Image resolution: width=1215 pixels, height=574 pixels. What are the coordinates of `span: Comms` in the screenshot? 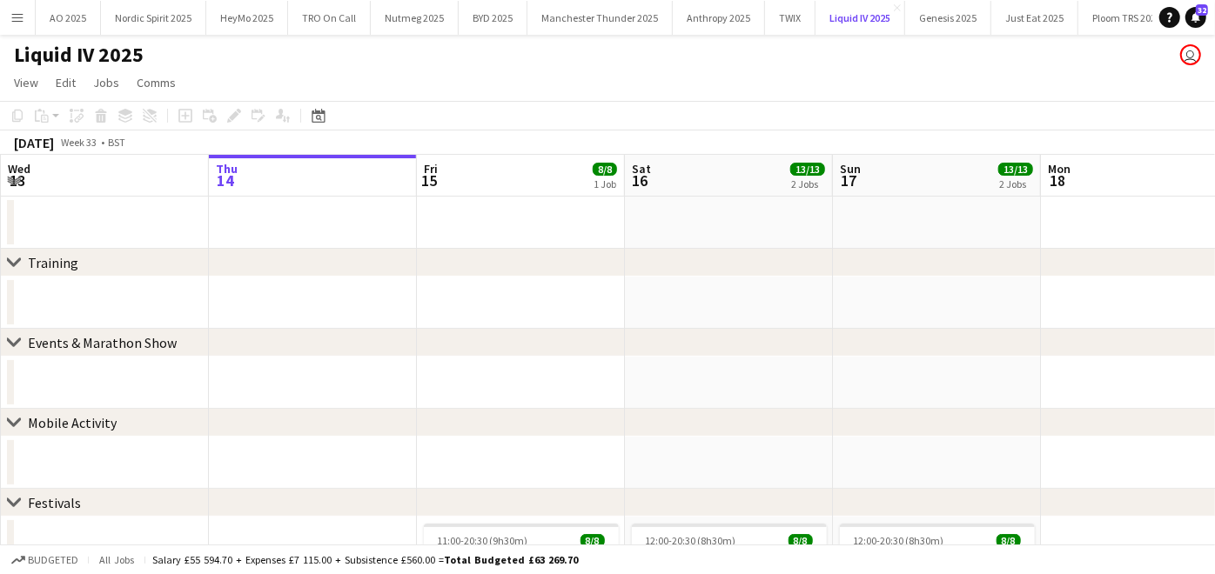 It's located at (156, 83).